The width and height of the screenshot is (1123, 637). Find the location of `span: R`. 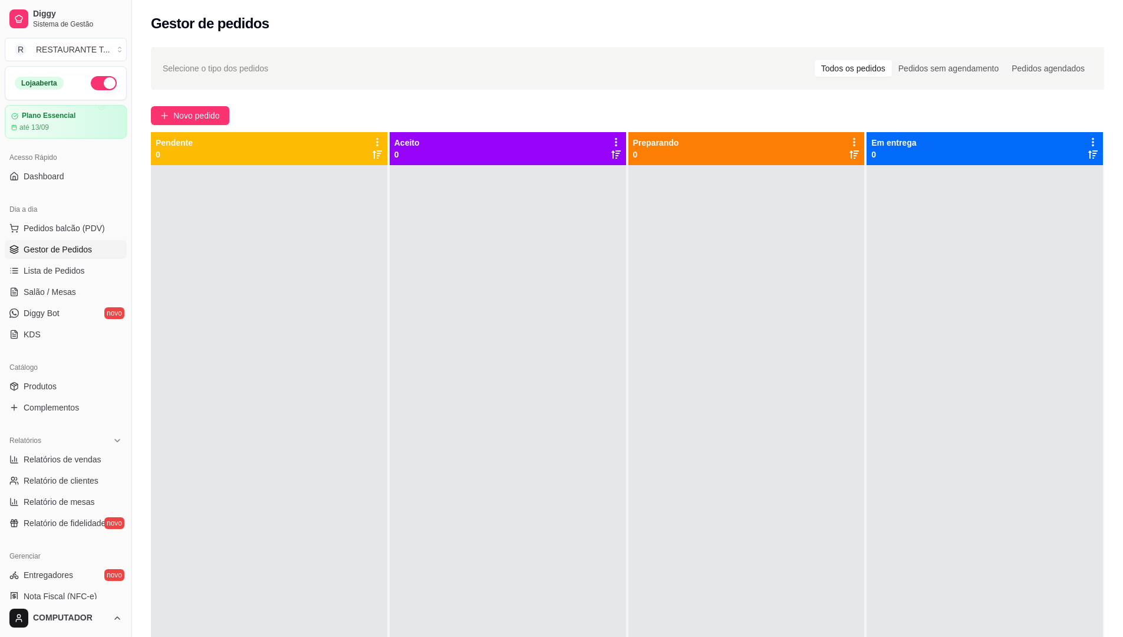

span: R is located at coordinates (21, 50).